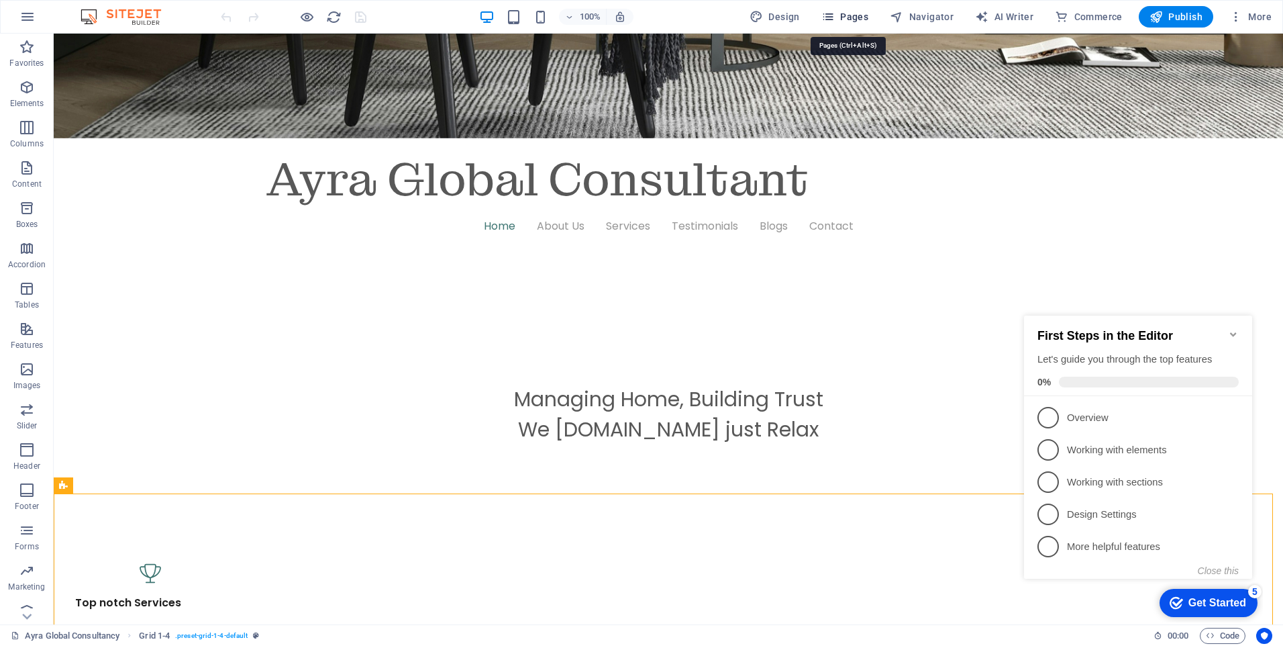 This screenshot has width=1283, height=646. Describe the element at coordinates (119, 57) in the screenshot. I see `div: Let's guide you through the top features` at that location.